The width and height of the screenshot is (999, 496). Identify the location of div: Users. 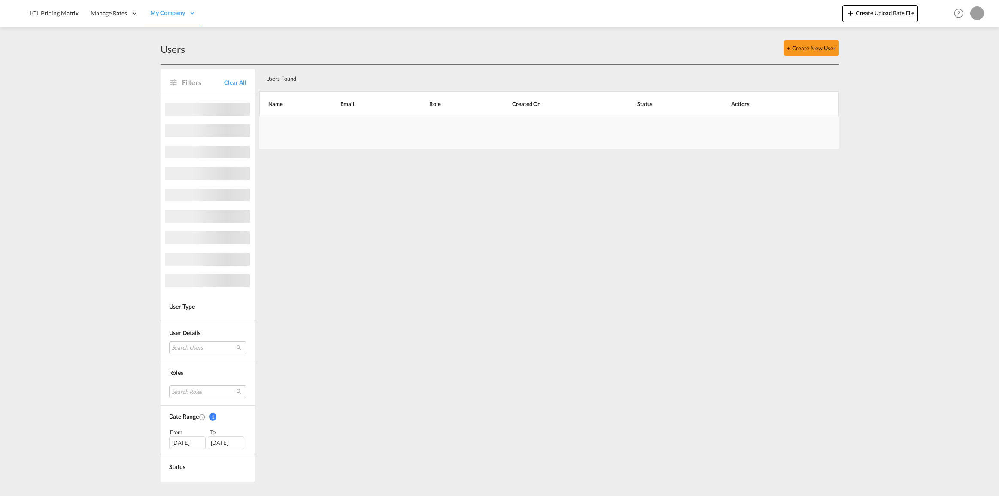
(173, 49).